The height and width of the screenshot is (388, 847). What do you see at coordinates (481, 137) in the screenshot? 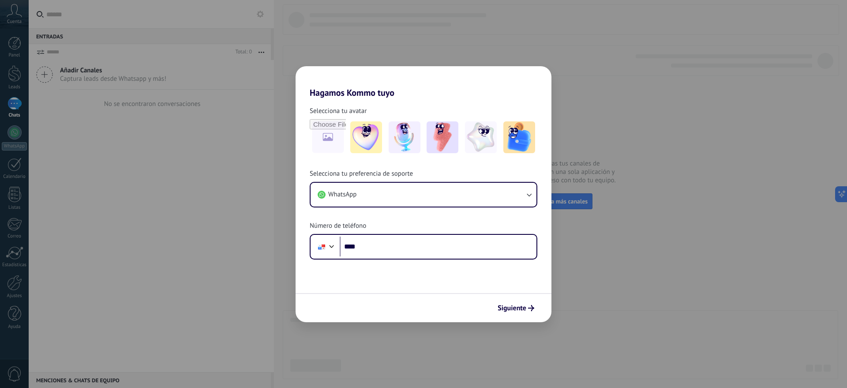
I see `img: -4.jpeg` at bounding box center [481, 137].